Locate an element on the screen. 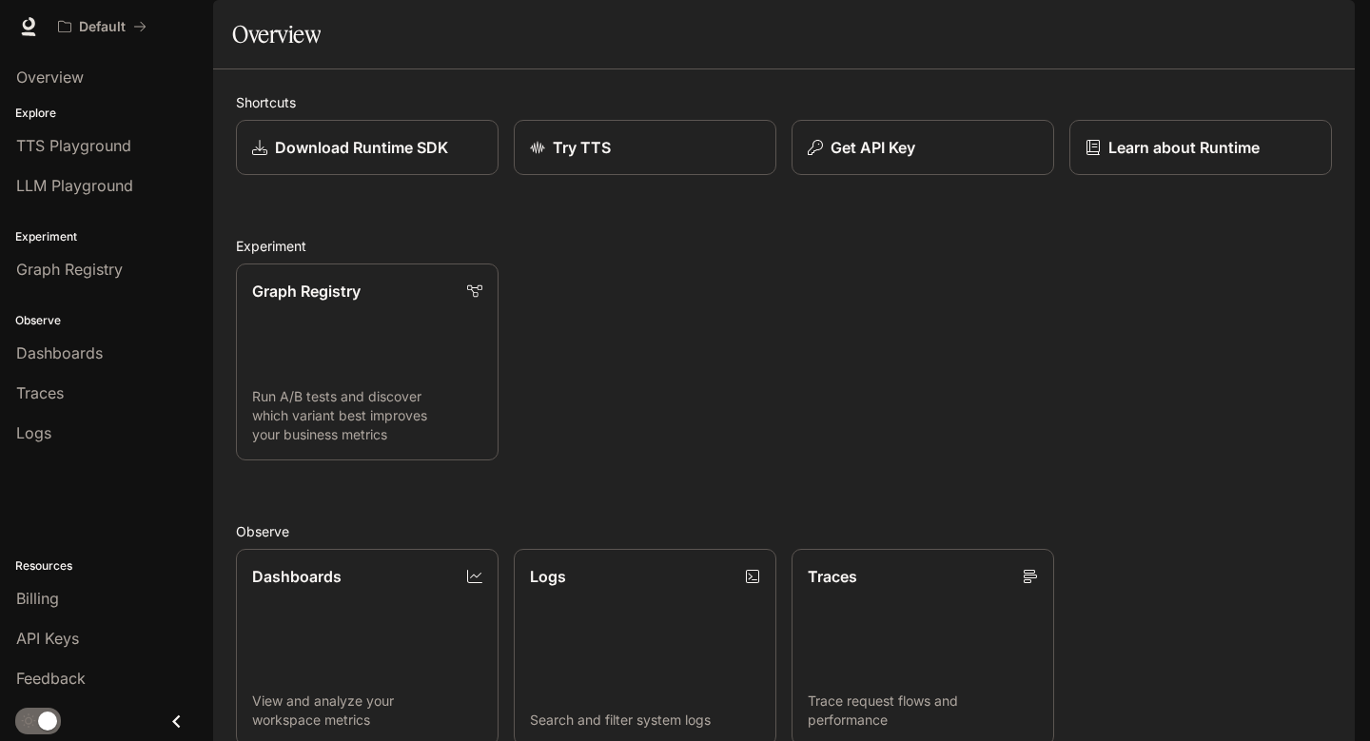 Image resolution: width=1370 pixels, height=741 pixels. a: Download Runtime SDK is located at coordinates (367, 147).